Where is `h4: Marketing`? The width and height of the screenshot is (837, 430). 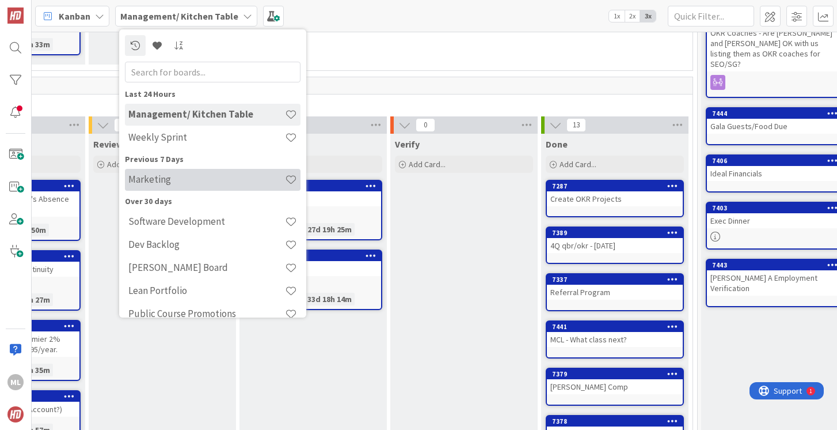 h4: Marketing is located at coordinates (207, 179).